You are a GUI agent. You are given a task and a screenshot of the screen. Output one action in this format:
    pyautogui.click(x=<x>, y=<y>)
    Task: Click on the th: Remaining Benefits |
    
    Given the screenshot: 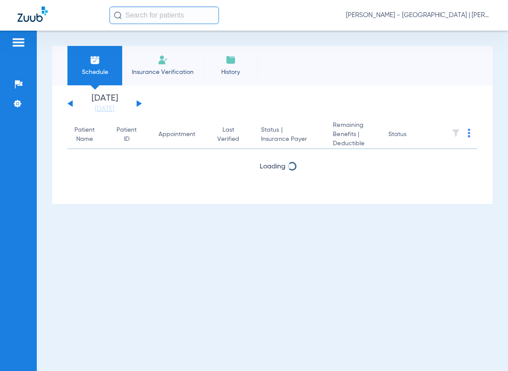 What is the action you would take?
    pyautogui.click(x=353, y=135)
    